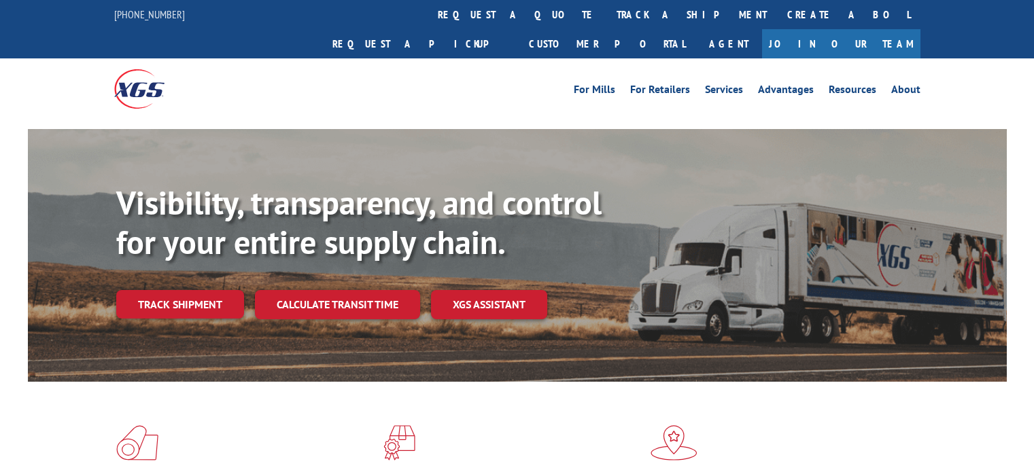 Image resolution: width=1034 pixels, height=472 pixels. What do you see at coordinates (489, 304) in the screenshot?
I see `a: XGS ASSISTANT` at bounding box center [489, 304].